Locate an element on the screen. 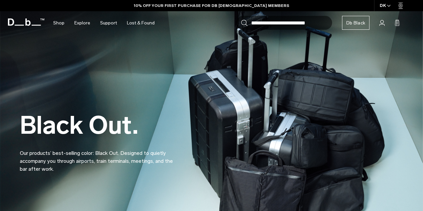  h2: Black Out. is located at coordinates (99, 125).